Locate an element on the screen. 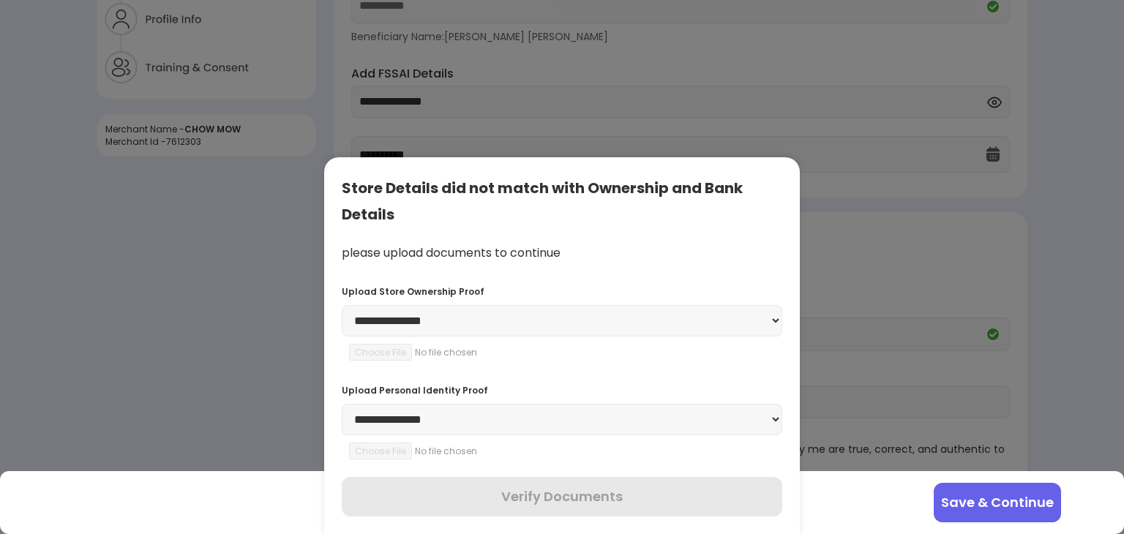 This screenshot has width=1124, height=534. div: Upload Personal Identity Proof is located at coordinates (562, 390).